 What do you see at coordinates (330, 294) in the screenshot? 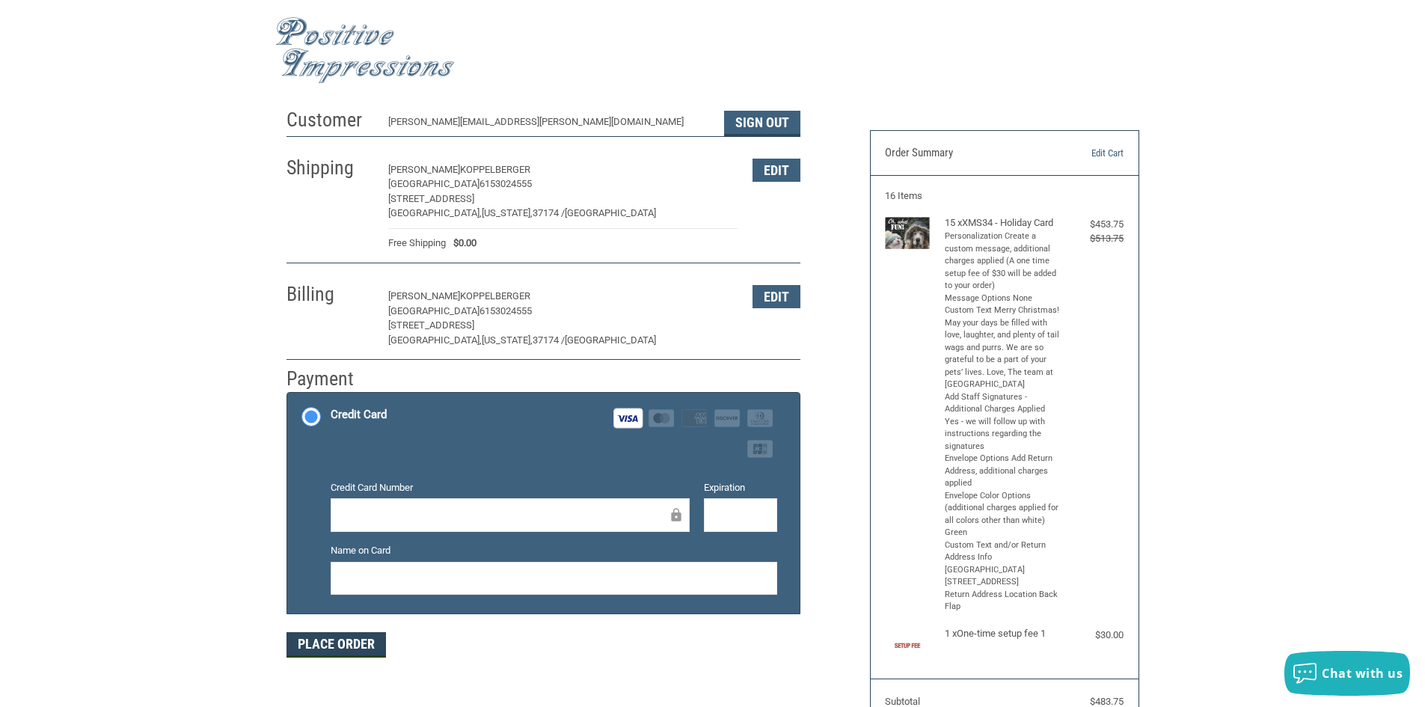
I see `h2: Billing` at bounding box center [330, 294].